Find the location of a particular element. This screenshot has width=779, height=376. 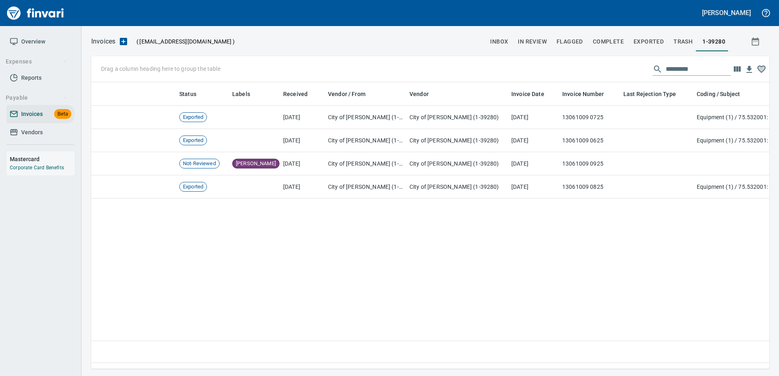

a: Finvari is located at coordinates (35, 13).